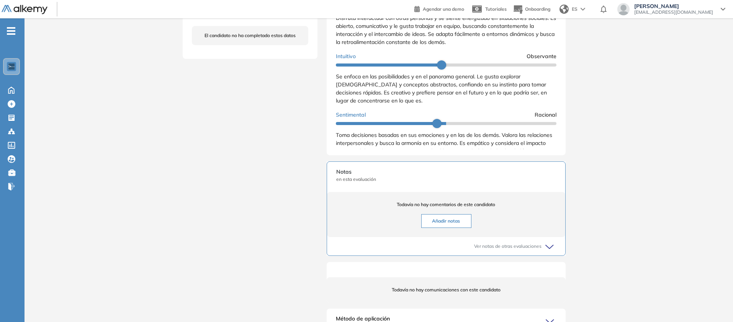 This screenshot has height=322, width=733. What do you see at coordinates (250, 36) in the screenshot?
I see `span: El candidato no ha completado estos datos` at bounding box center [250, 36].